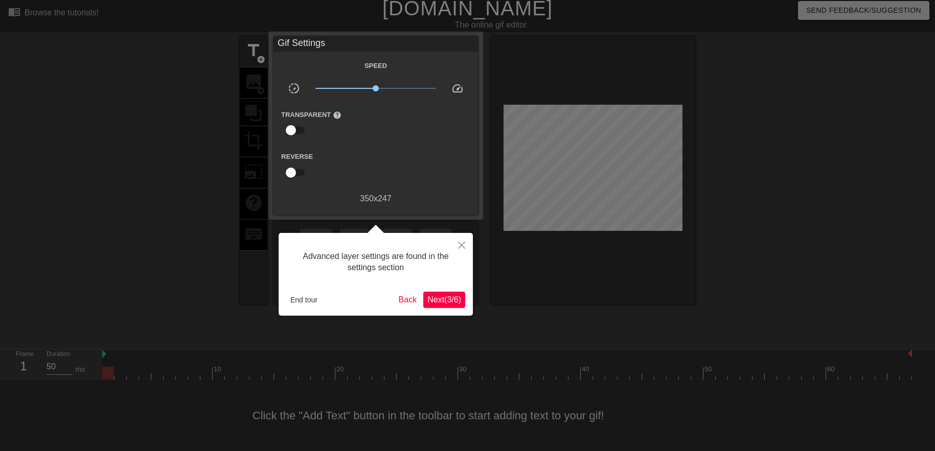  What do you see at coordinates (444, 300) in the screenshot?
I see `button: Next` at bounding box center [444, 300].